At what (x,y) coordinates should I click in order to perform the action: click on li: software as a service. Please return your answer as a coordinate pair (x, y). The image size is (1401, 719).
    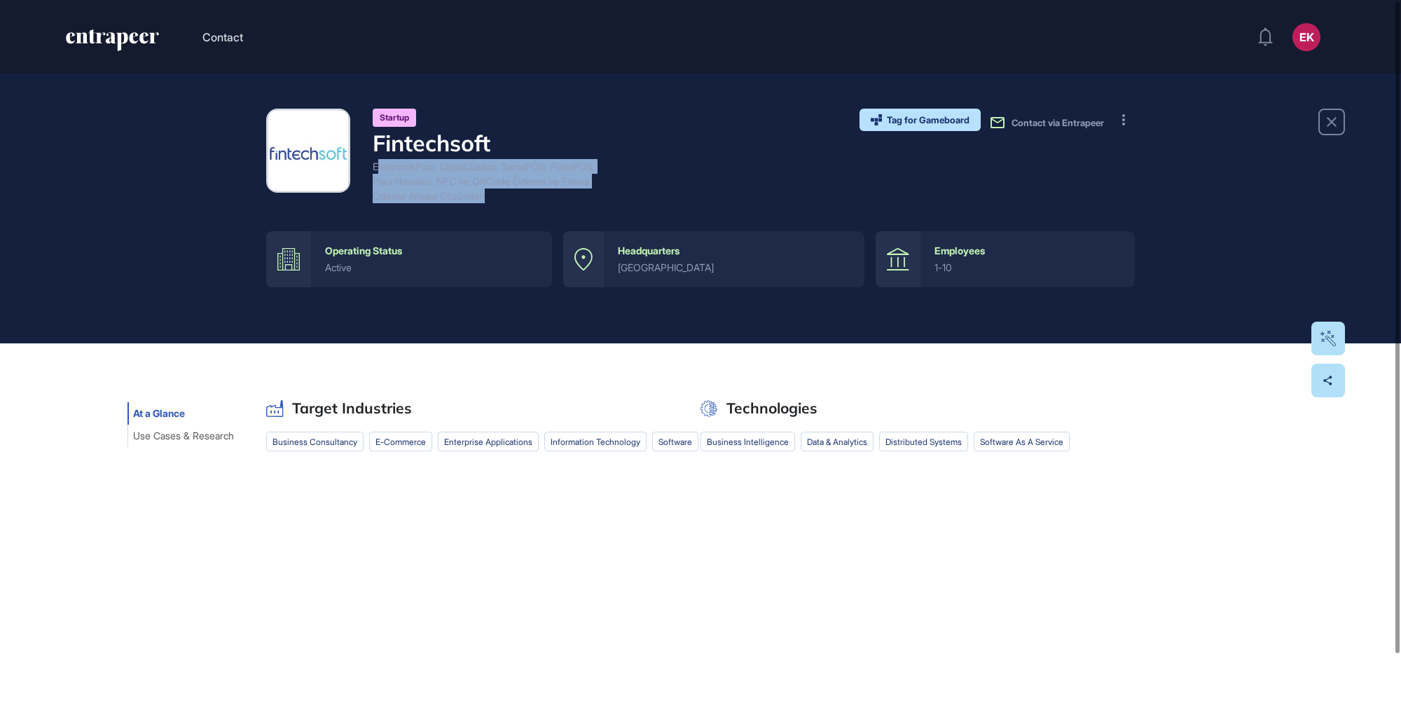
    Looking at the image, I should click on (1021, 441).